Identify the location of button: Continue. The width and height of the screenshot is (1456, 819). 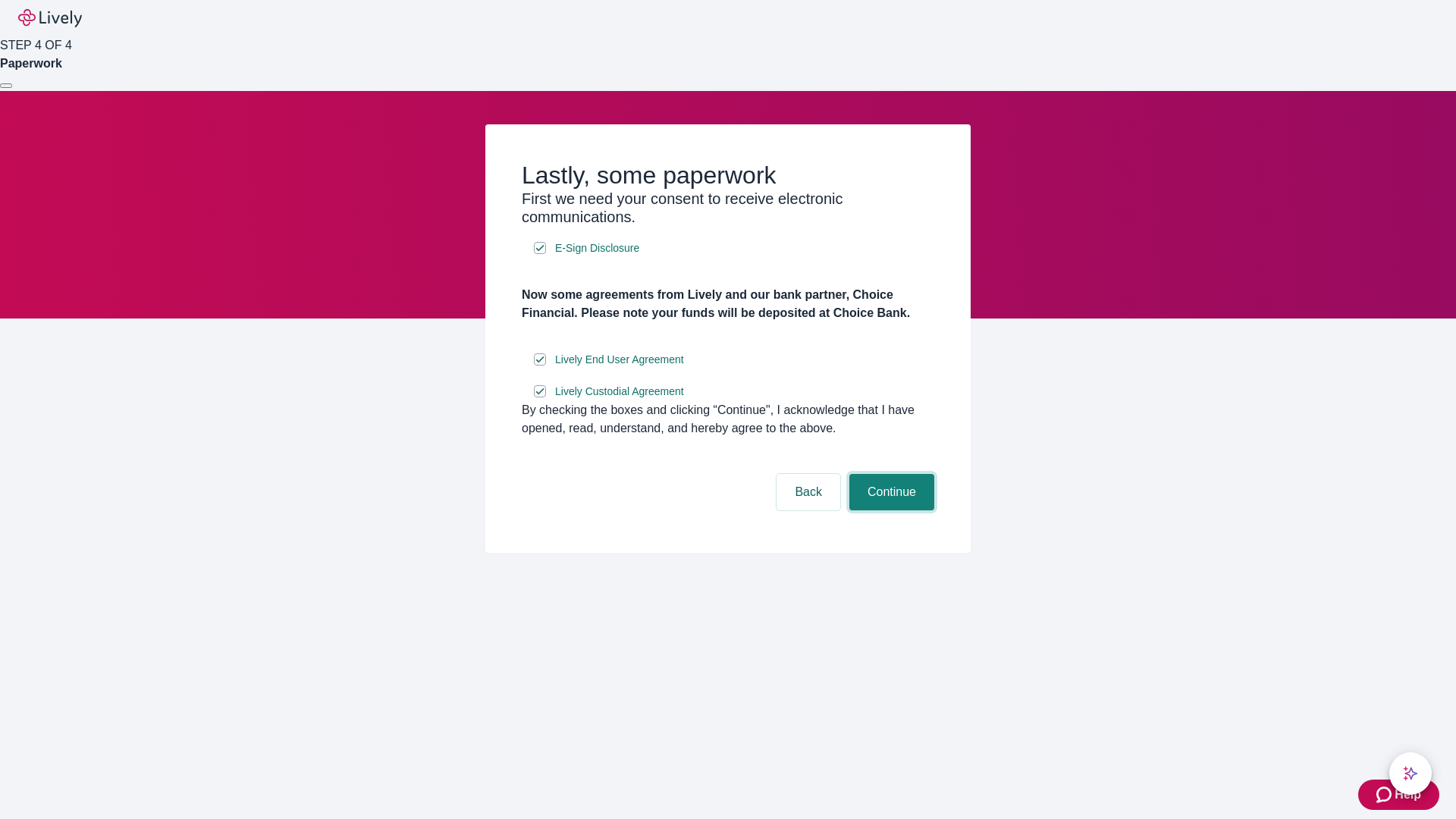
(892, 492).